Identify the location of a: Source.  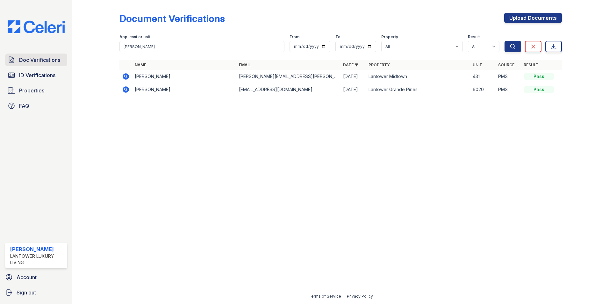
(506, 65).